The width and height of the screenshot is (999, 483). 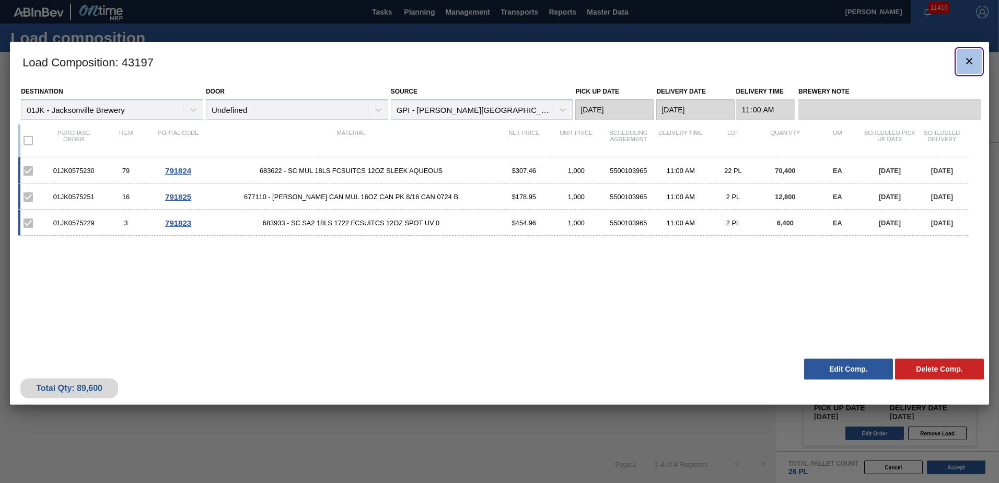 What do you see at coordinates (890, 141) in the screenshot?
I see `div: Scheduled Pick up Date` at bounding box center [890, 141].